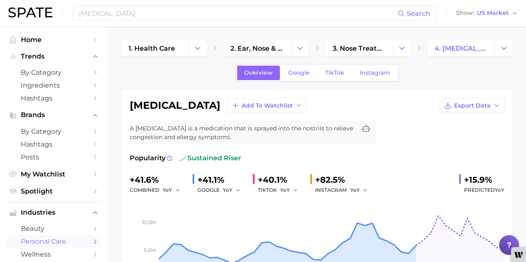  I want to click on a: wellness, so click(54, 254).